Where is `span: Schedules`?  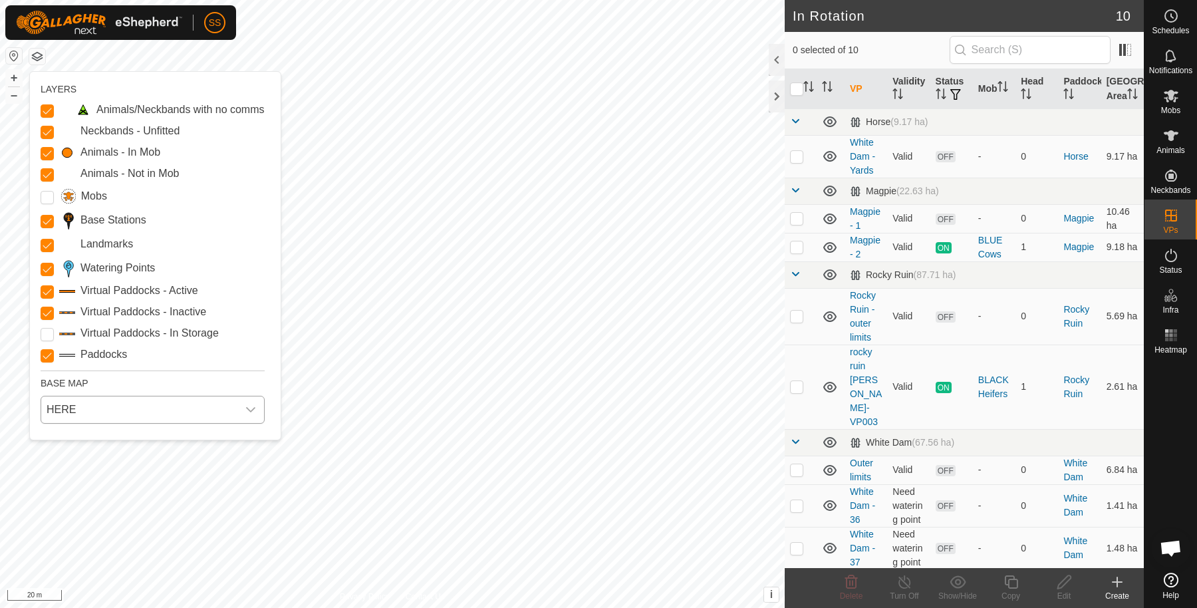
span: Schedules is located at coordinates (1171, 31).